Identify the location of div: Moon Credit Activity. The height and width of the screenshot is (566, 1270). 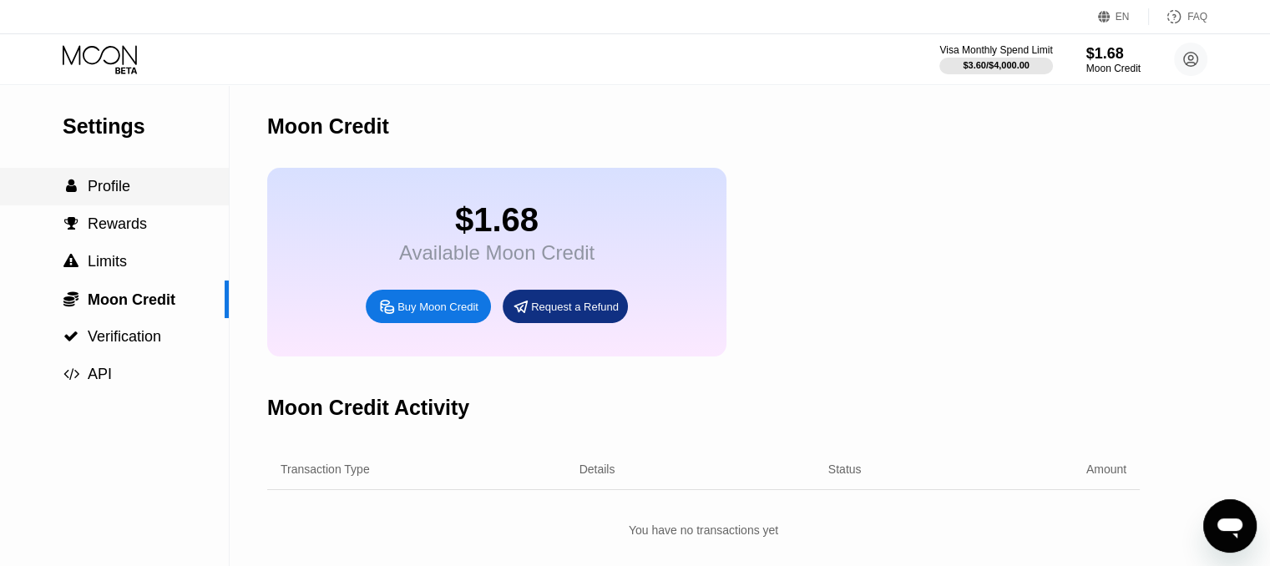
(368, 408).